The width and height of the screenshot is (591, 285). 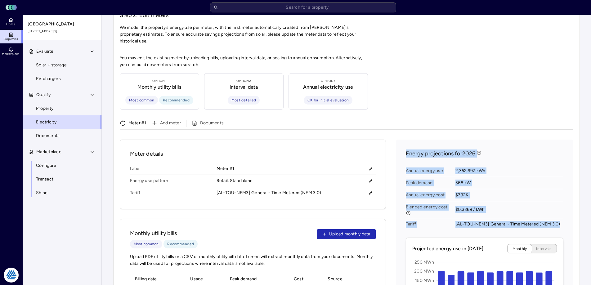 I want to click on span: You may edit the existing meter by uploading bills, uploading interval data, or scaling to annual..., so click(x=244, y=61).